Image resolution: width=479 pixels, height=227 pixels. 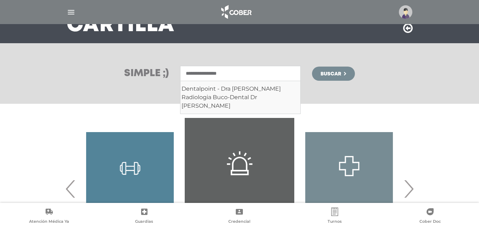 I want to click on a: Atención Médica Ya, so click(x=49, y=217).